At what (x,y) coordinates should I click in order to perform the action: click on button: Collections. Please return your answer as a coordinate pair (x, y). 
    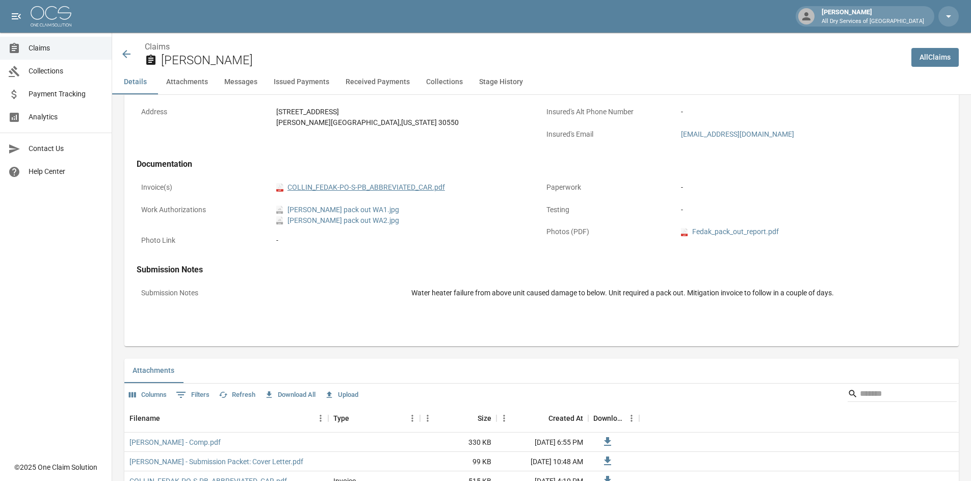
    Looking at the image, I should click on (445, 82).